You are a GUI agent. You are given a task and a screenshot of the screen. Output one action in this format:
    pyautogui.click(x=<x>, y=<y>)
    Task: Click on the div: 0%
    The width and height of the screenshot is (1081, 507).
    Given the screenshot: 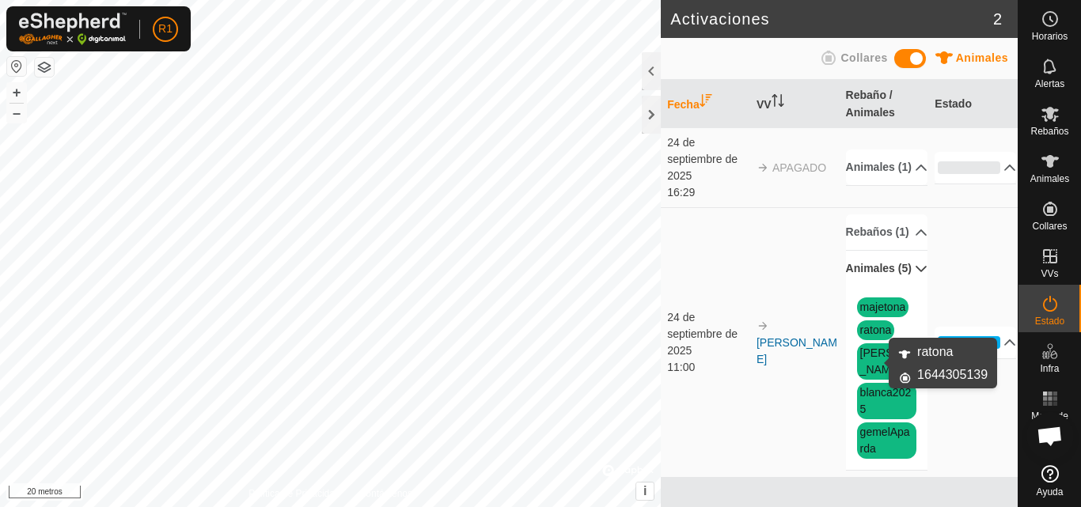 What is the action you would take?
    pyautogui.click(x=968, y=168)
    